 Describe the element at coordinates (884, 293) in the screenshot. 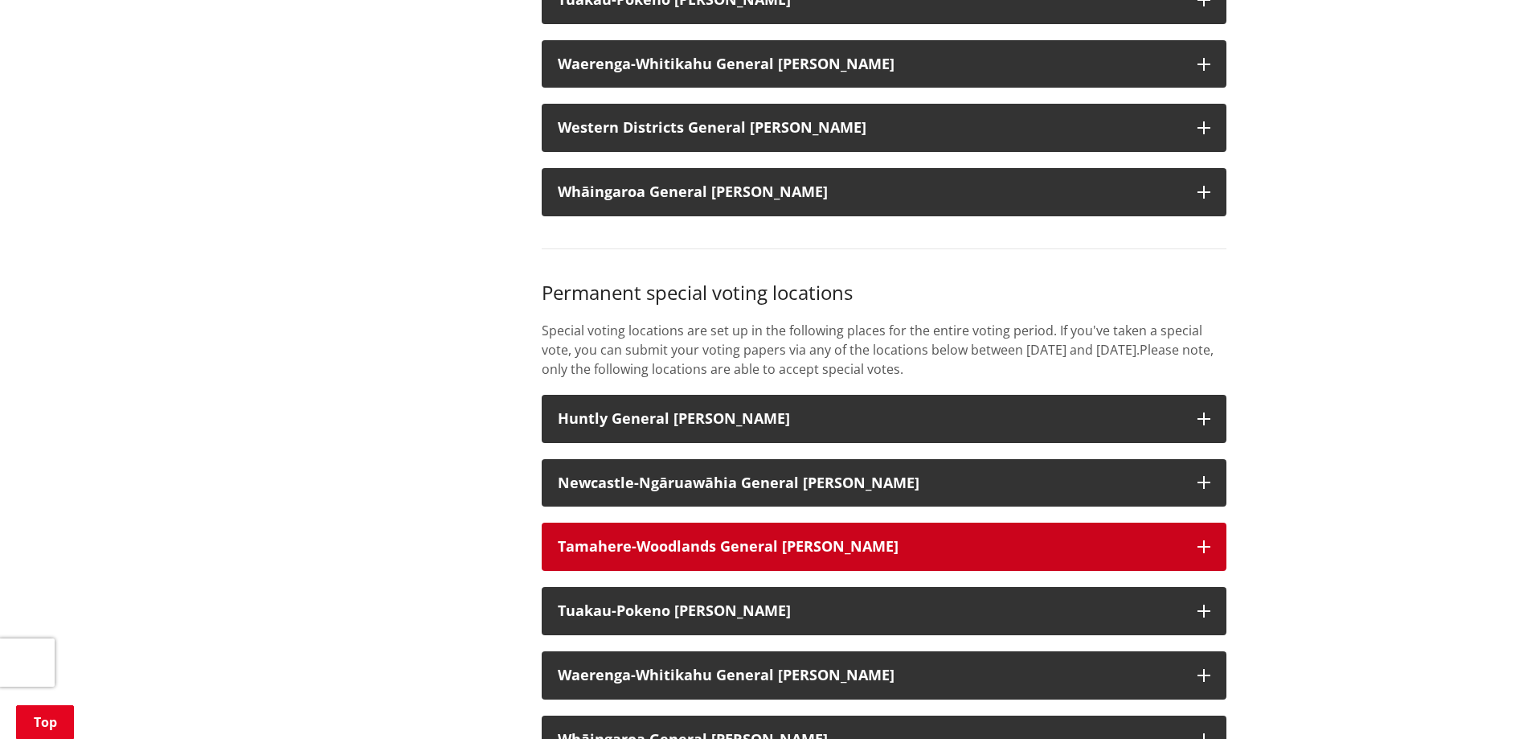

I see `h3: Permanent special voting locations` at that location.